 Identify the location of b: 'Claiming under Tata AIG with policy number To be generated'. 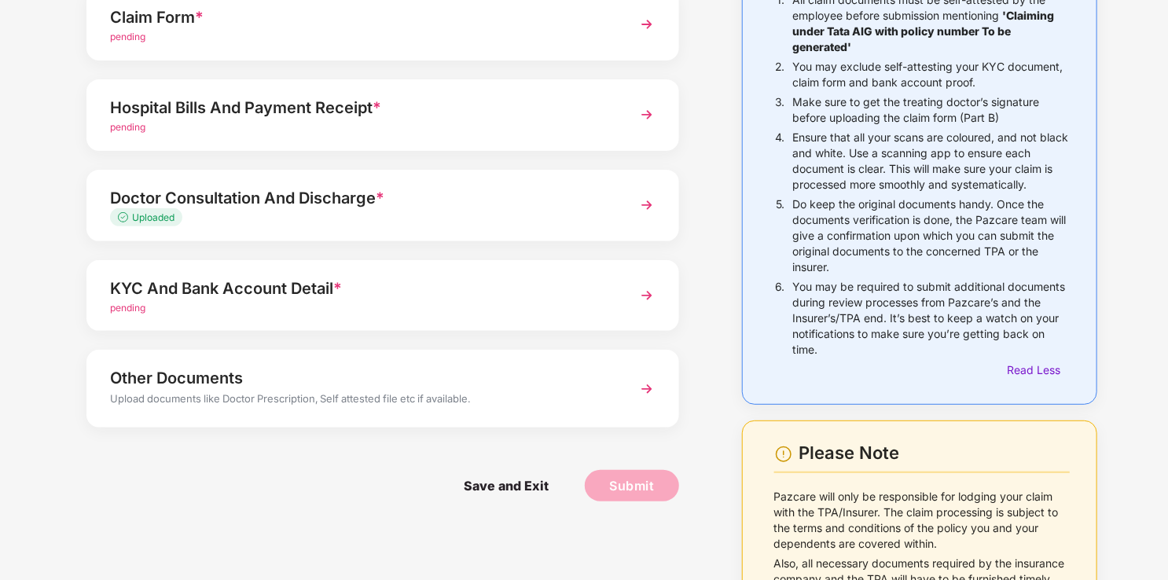
(923, 31).